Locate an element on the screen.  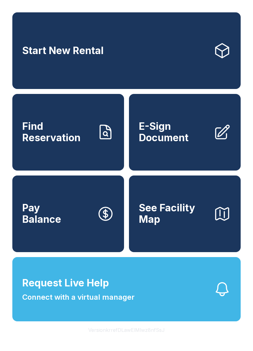
button: VersionkrrefDLawElMlwz8nfSsJ is located at coordinates (127, 330).